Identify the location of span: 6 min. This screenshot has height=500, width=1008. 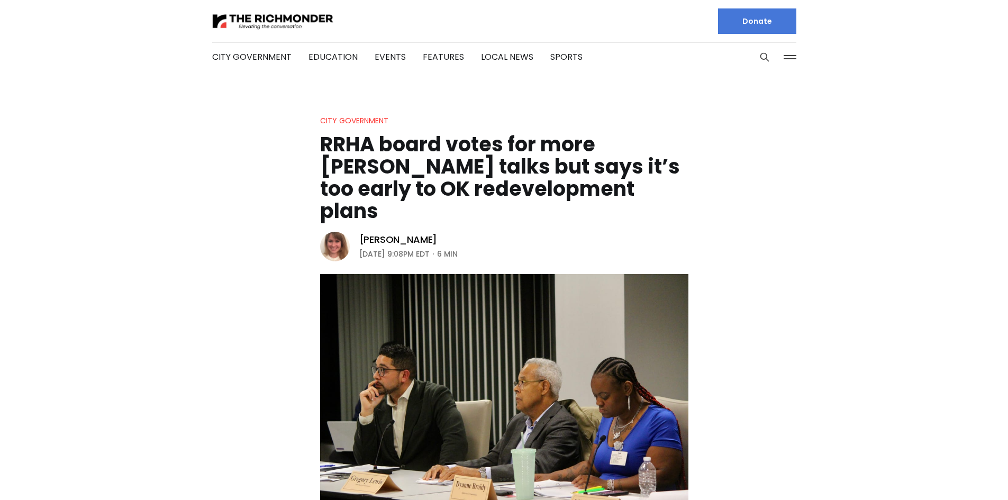
(447, 254).